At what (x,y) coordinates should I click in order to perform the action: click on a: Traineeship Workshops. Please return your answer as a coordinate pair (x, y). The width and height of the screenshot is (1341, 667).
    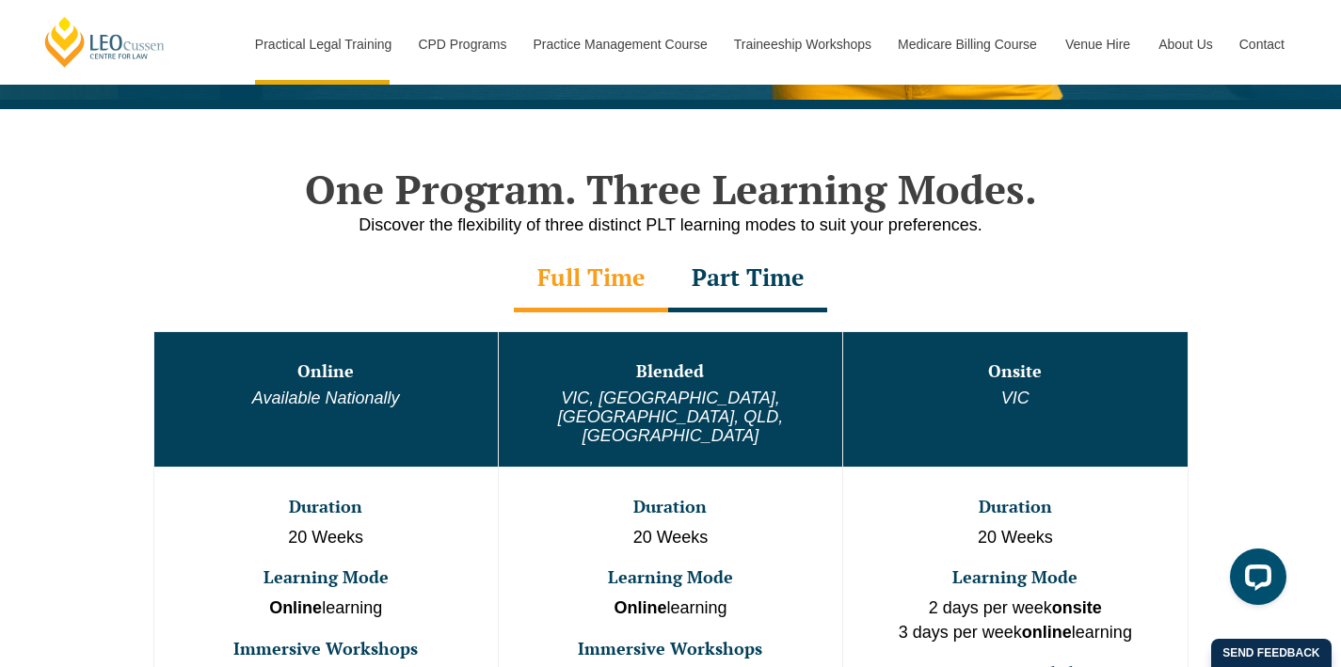
    Looking at the image, I should click on (802, 44).